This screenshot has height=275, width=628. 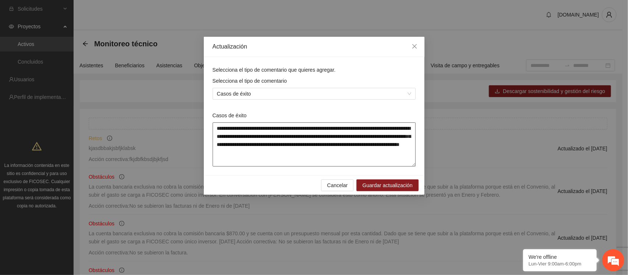 What do you see at coordinates (387, 185) in the screenshot?
I see `span: Guardar actualización` at bounding box center [387, 185].